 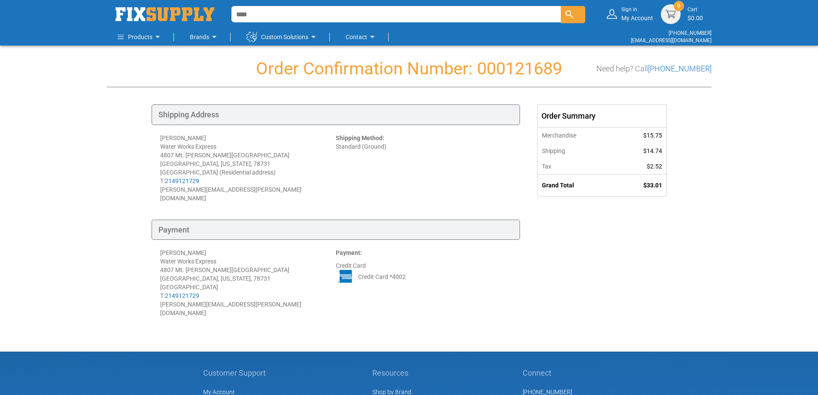 What do you see at coordinates (655, 166) in the screenshot?
I see `span: $2.52` at bounding box center [655, 166].